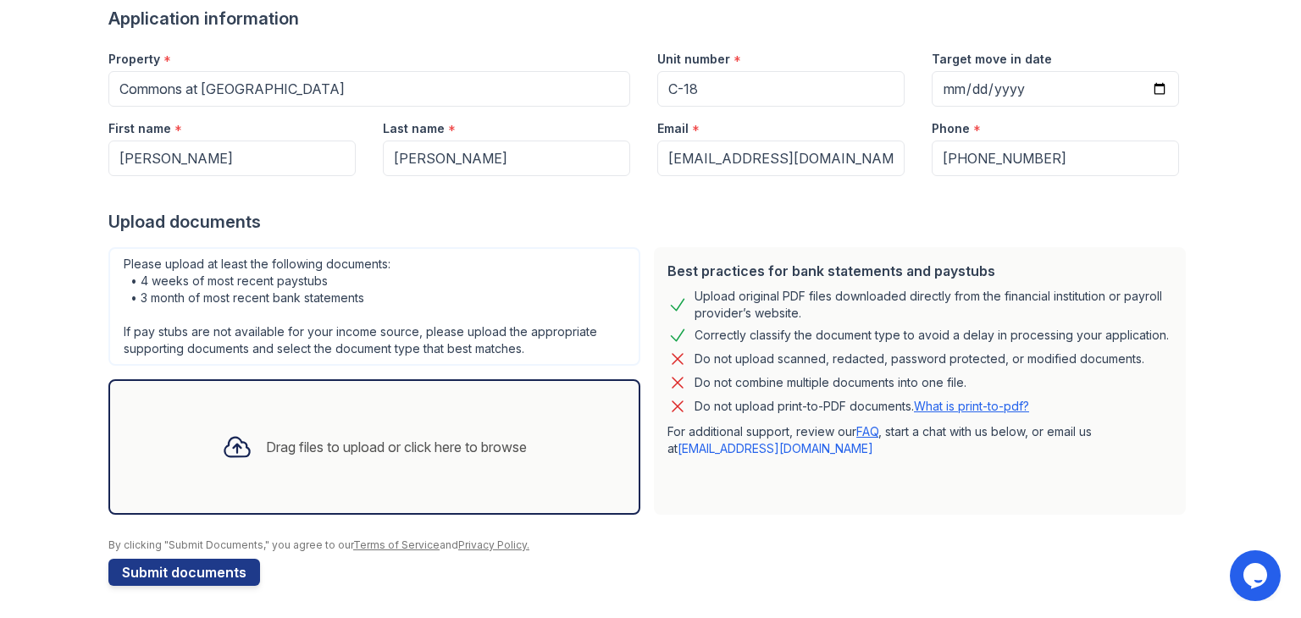  What do you see at coordinates (672, 129) in the screenshot?
I see `label: Email` at bounding box center [672, 129].